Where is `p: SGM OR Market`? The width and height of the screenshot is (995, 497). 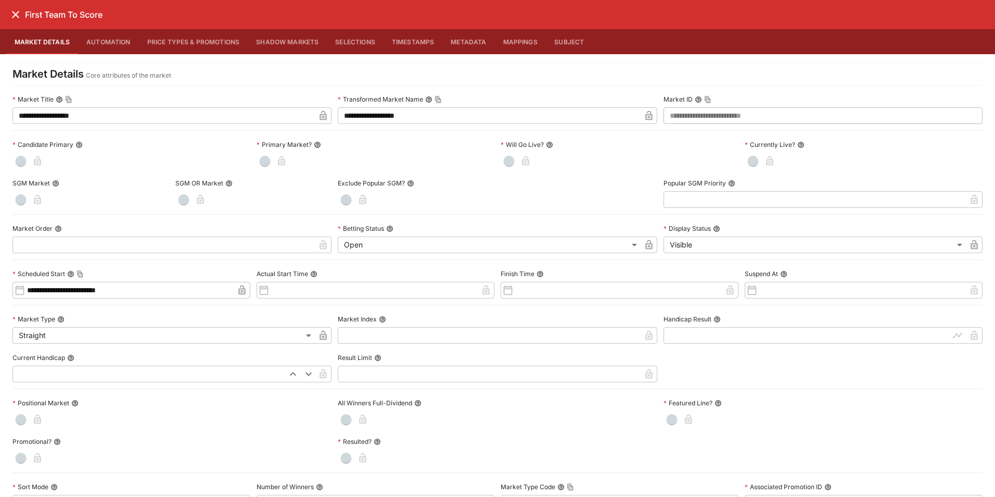
p: SGM OR Market is located at coordinates (199, 183).